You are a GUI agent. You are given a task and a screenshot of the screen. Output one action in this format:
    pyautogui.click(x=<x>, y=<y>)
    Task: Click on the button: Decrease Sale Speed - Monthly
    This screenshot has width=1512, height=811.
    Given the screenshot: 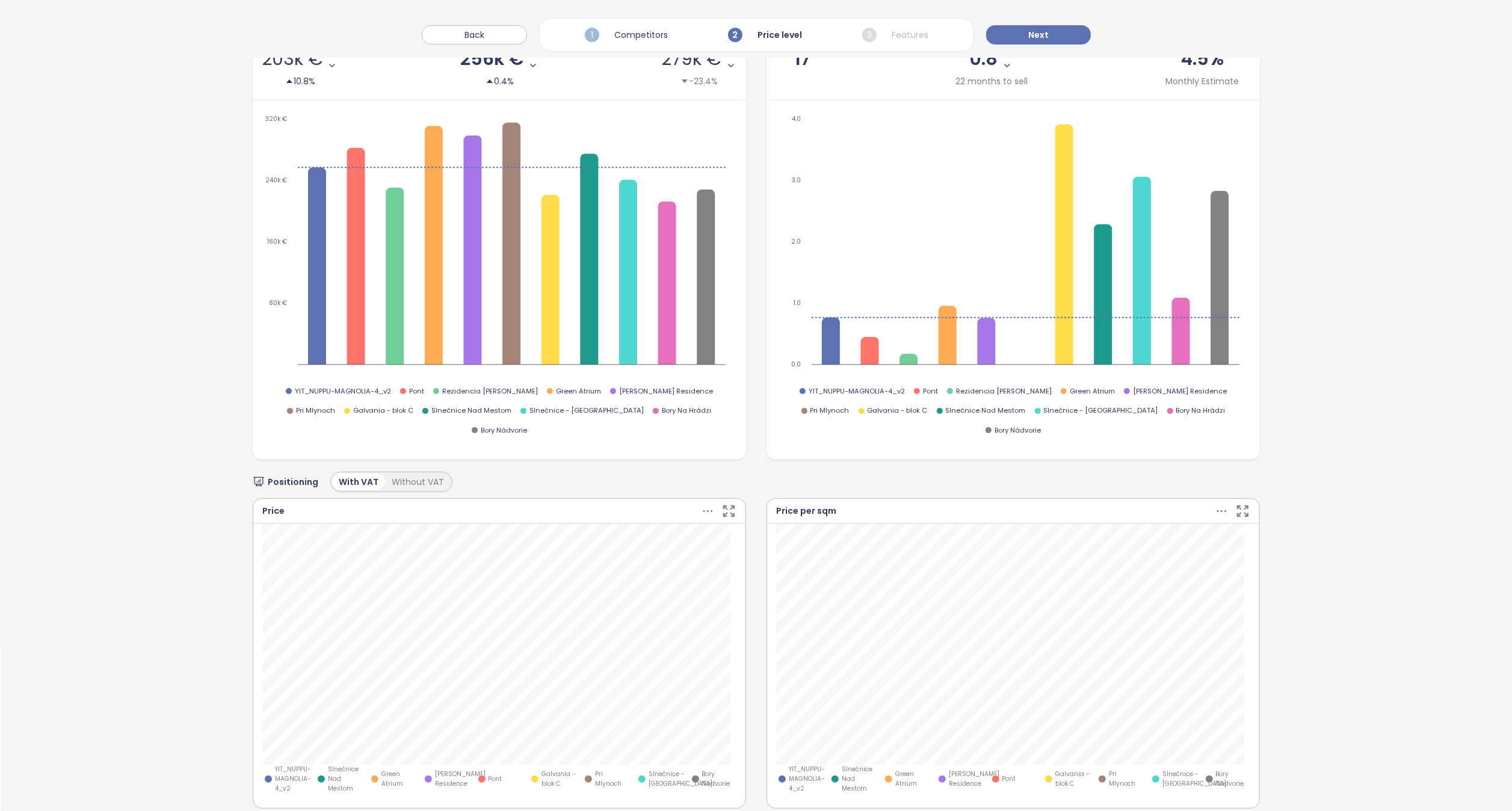 What is the action you would take?
    pyautogui.click(x=1008, y=65)
    